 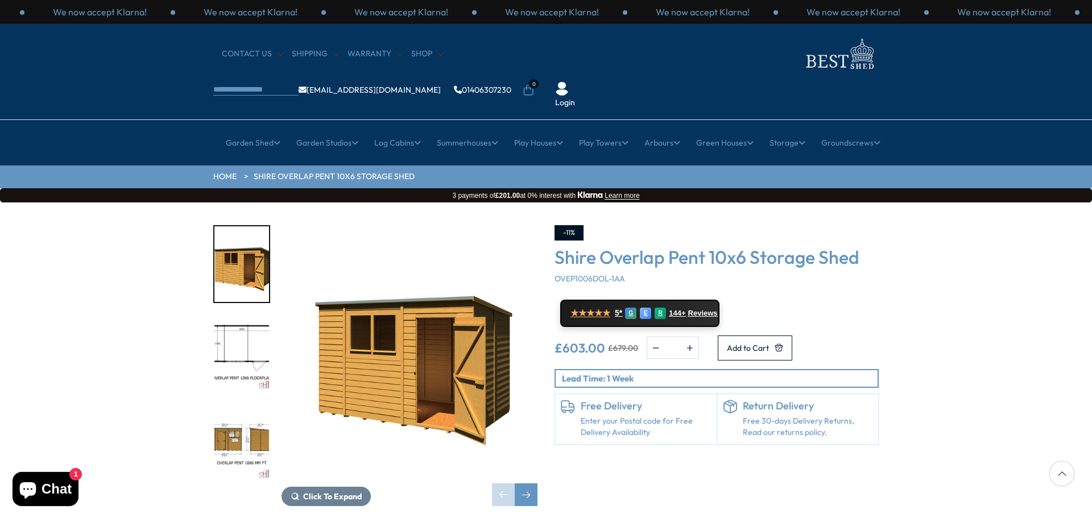 What do you see at coordinates (748, 348) in the screenshot?
I see `span: Add to Cart` at bounding box center [748, 348].